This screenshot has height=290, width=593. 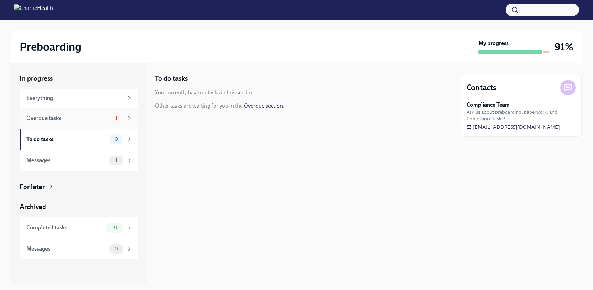 What do you see at coordinates (79, 161) in the screenshot?
I see `a: Messages1` at bounding box center [79, 161].